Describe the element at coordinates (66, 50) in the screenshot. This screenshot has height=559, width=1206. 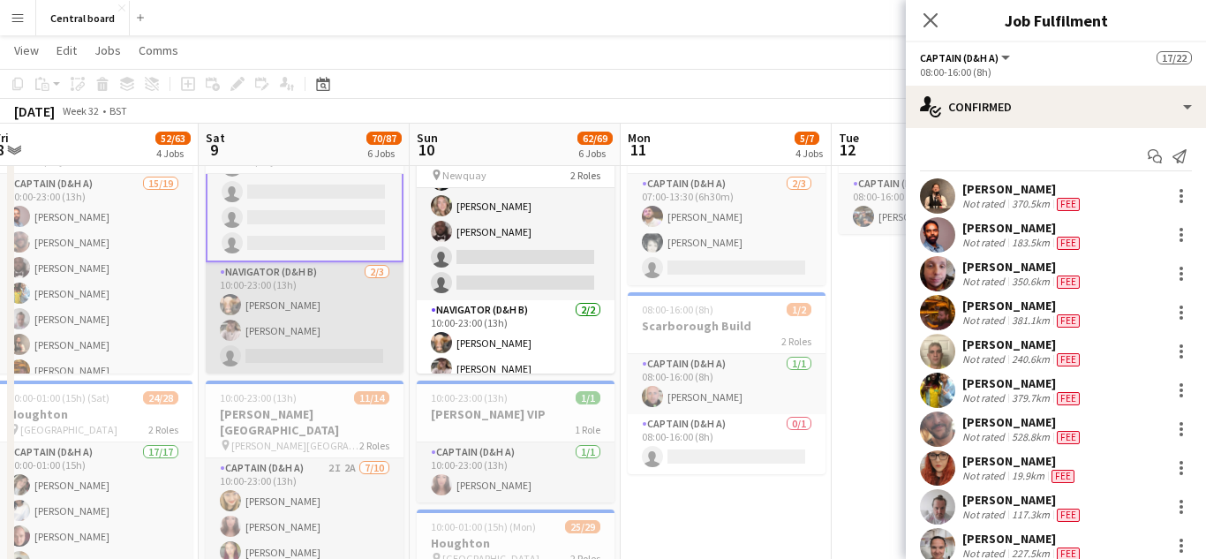
I see `span: Edit` at that location.